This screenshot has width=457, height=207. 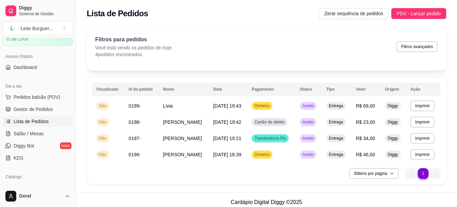 I want to click on button: Geral, so click(x=38, y=197).